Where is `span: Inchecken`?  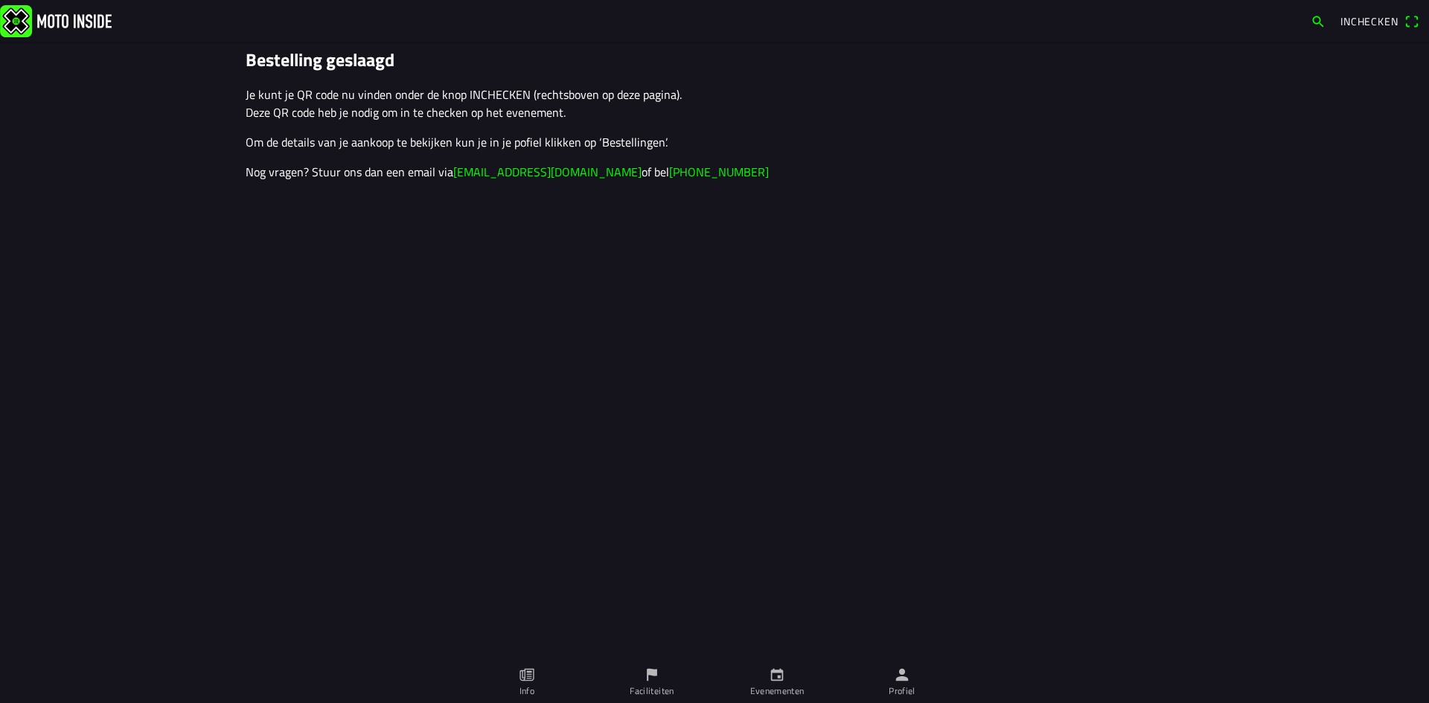 span: Inchecken is located at coordinates (1369, 21).